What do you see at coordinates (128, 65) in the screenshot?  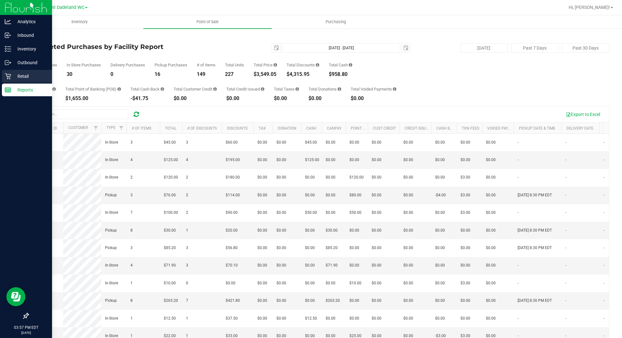 I see `div: Delivery Purchases` at bounding box center [128, 65].